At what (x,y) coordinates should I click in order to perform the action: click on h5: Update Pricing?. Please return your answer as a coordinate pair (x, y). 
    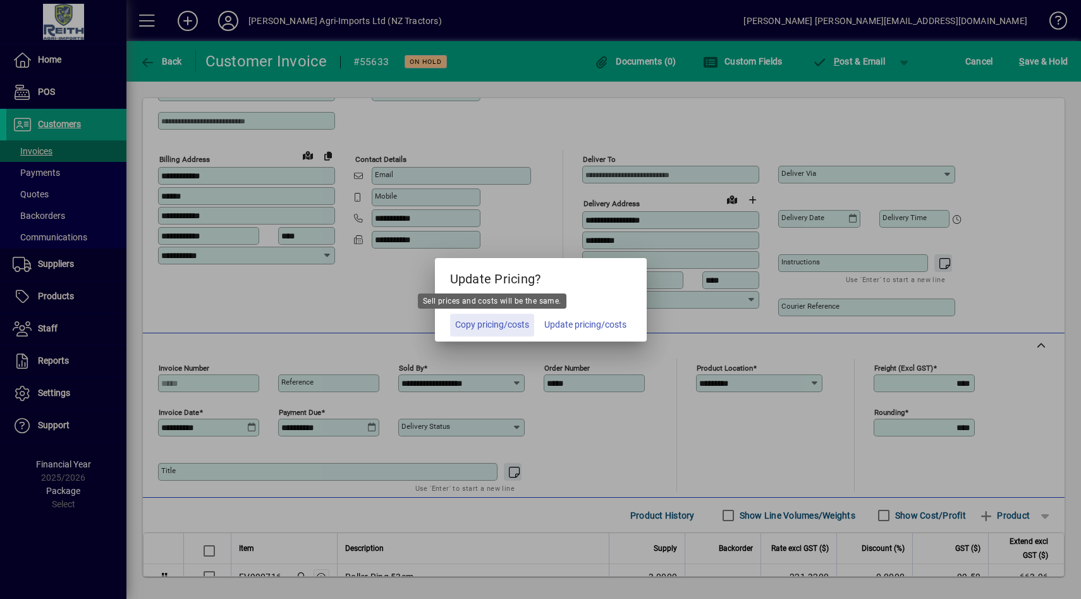
    Looking at the image, I should click on (540, 276).